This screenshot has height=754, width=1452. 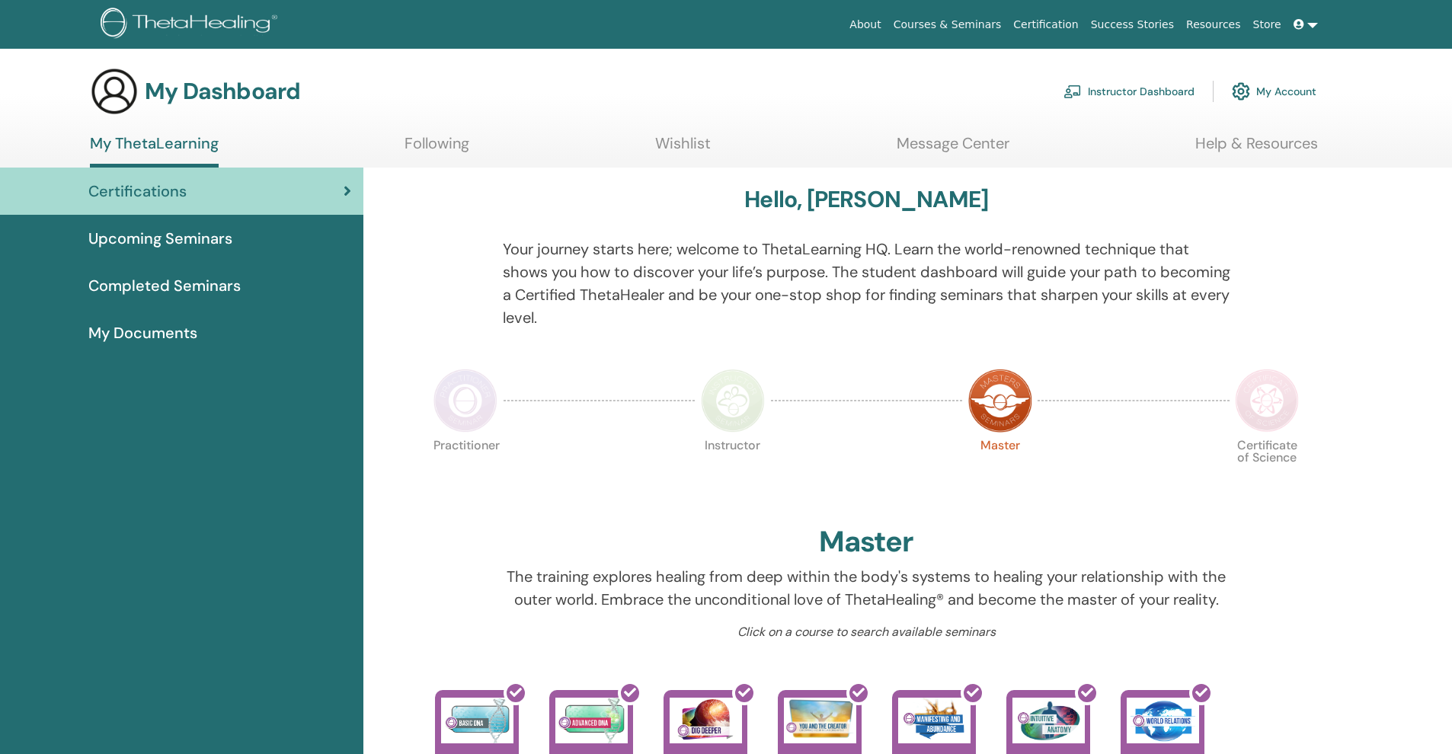 I want to click on a: Help & Resources, so click(x=1256, y=149).